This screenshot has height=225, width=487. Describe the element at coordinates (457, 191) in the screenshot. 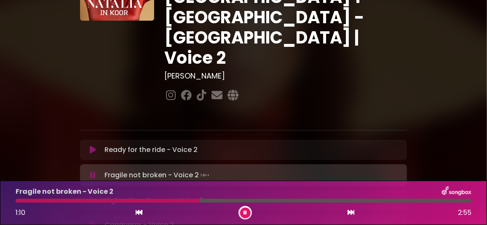

I see `img: songbox-logo-white.png` at that location.